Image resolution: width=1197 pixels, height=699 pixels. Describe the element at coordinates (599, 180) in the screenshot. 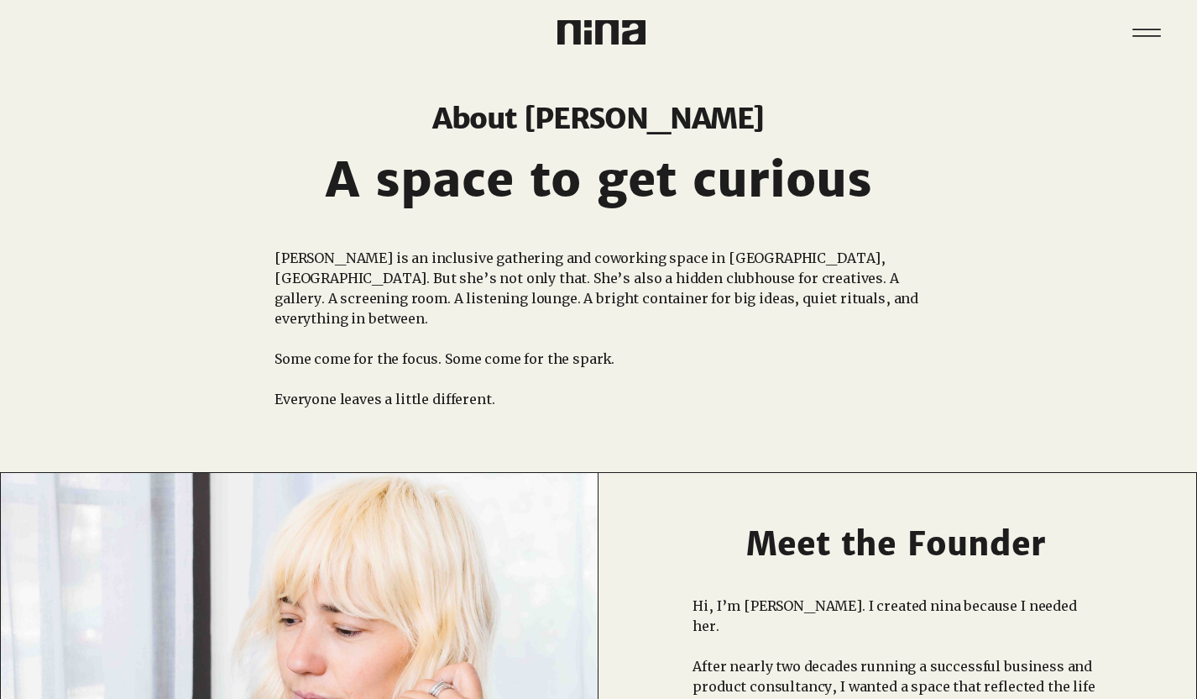

I see `span: A space to get curious` at that location.